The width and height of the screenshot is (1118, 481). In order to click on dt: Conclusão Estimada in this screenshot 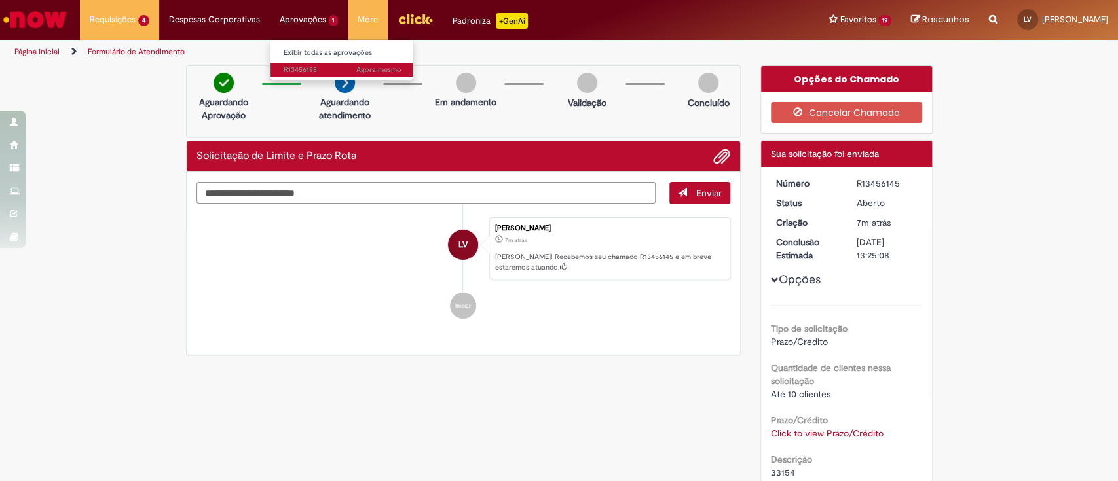, I will do `click(806, 249)`.